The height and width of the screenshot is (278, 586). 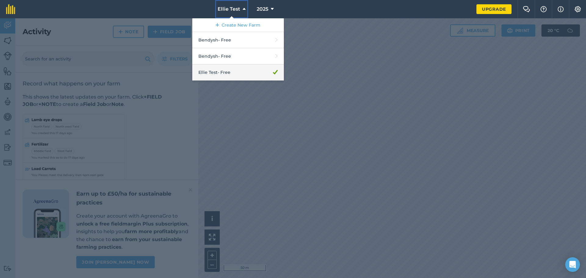 I want to click on span: 2025, so click(x=263, y=9).